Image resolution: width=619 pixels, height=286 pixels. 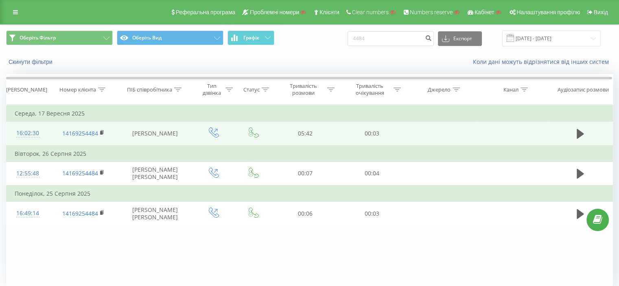 I want to click on button: Графік, so click(x=251, y=38).